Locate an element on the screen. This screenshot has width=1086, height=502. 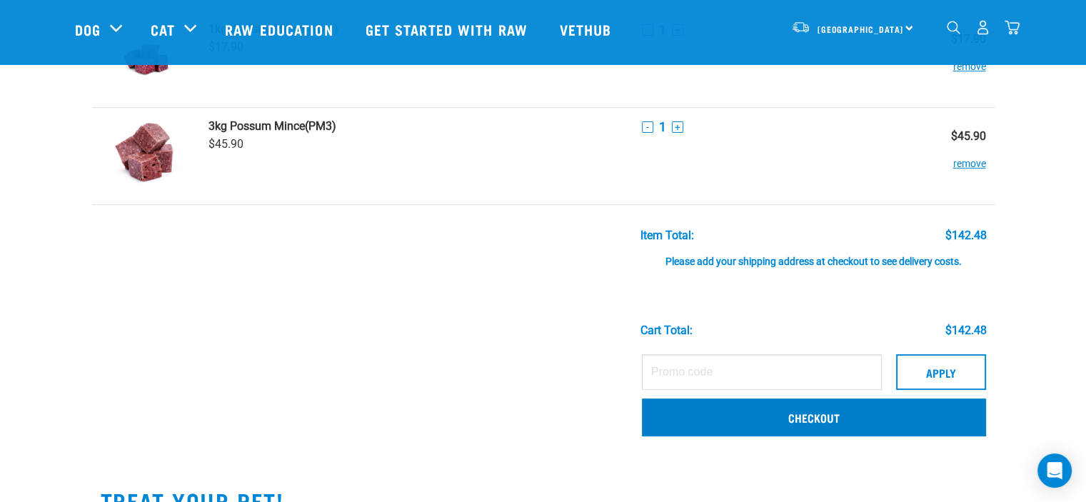
img: Possum Mince is located at coordinates (146, 156).